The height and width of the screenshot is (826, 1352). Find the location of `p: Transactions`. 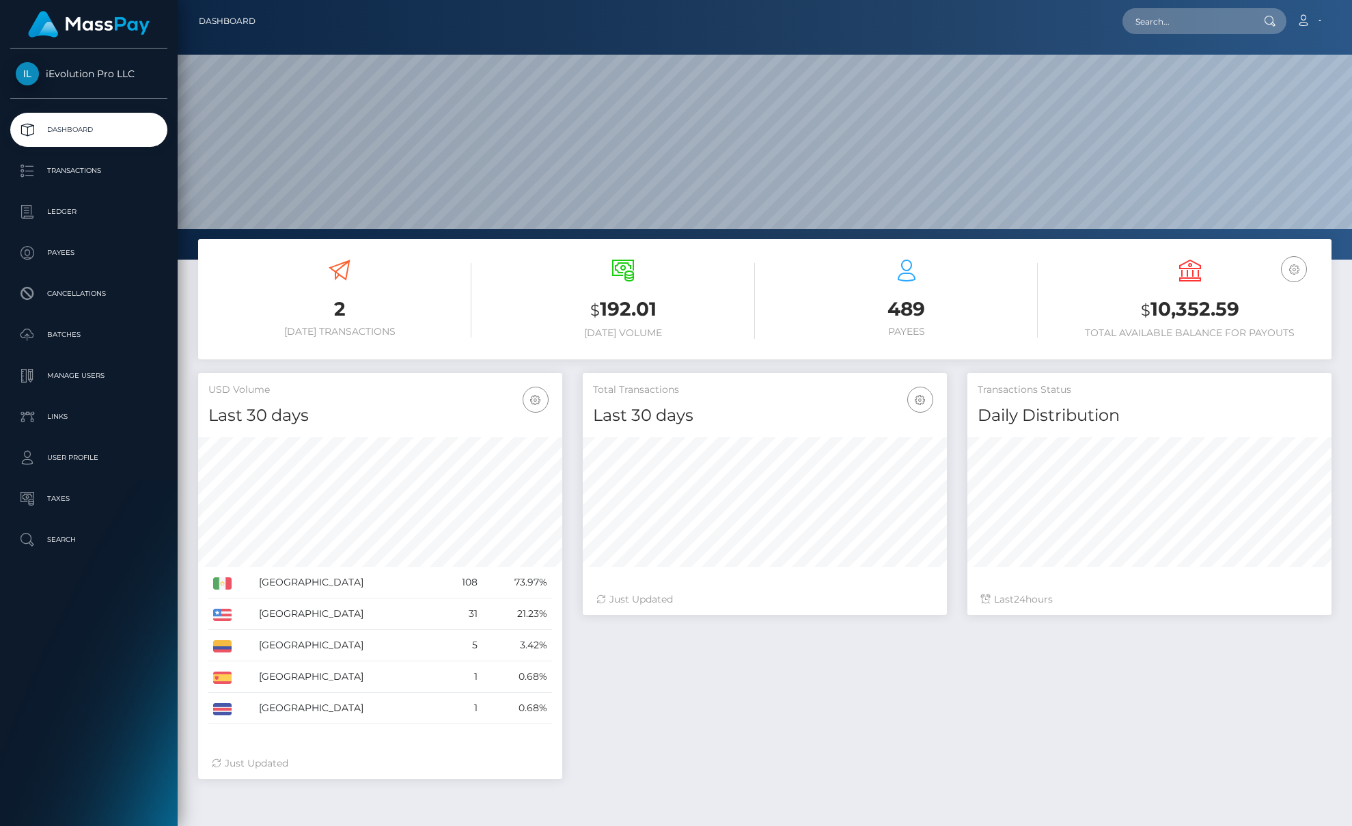

p: Transactions is located at coordinates (89, 171).